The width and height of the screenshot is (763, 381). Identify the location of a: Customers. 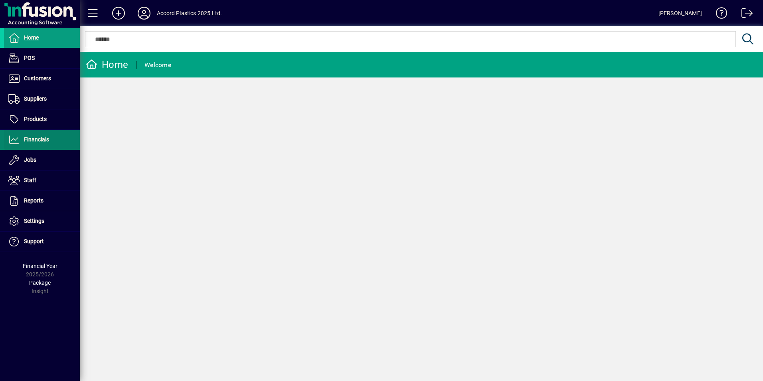
(42, 79).